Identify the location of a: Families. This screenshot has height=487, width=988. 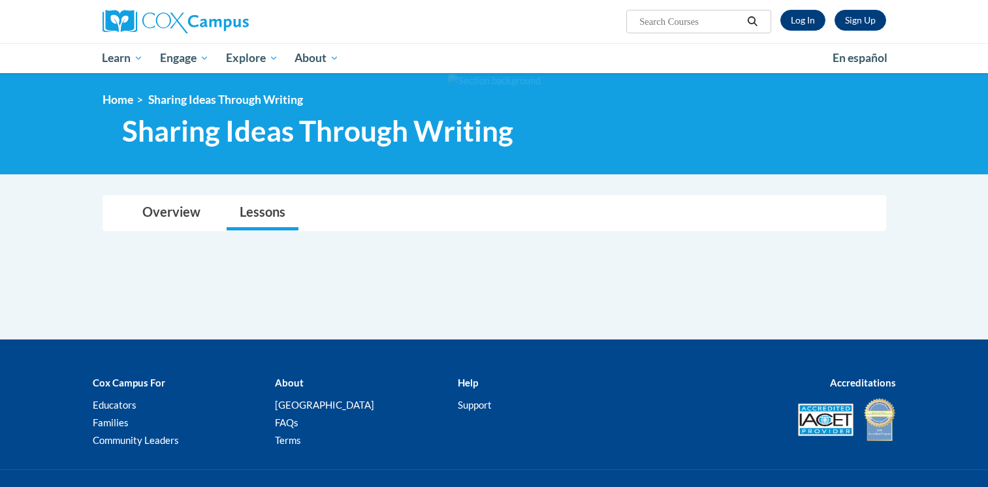
(110, 423).